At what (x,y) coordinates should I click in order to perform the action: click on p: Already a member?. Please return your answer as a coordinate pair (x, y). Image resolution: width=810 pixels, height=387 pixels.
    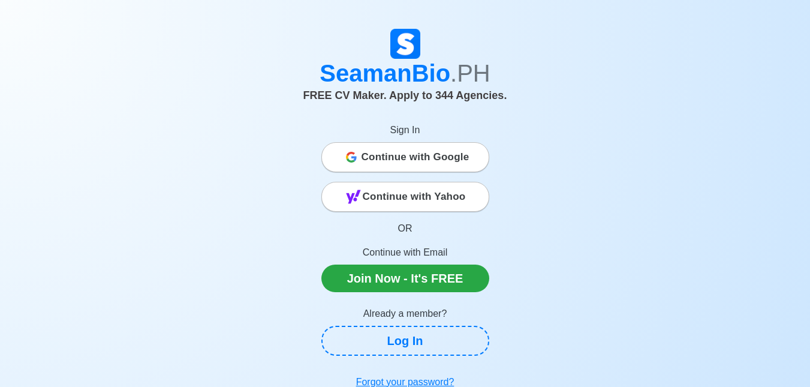
    Looking at the image, I should click on (405, 314).